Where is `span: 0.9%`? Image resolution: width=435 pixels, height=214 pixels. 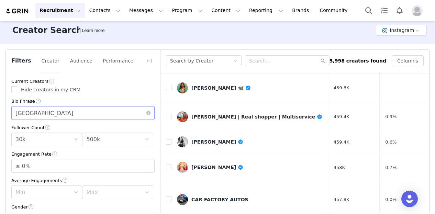
span: 0.9% is located at coordinates (391, 117).